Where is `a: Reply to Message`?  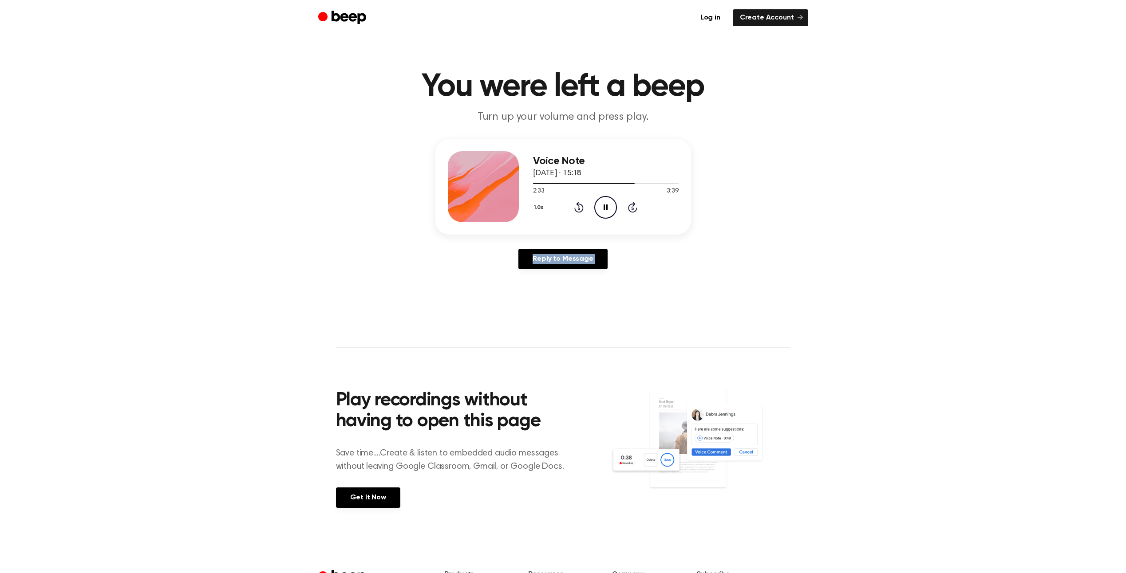
a: Reply to Message is located at coordinates (563, 259).